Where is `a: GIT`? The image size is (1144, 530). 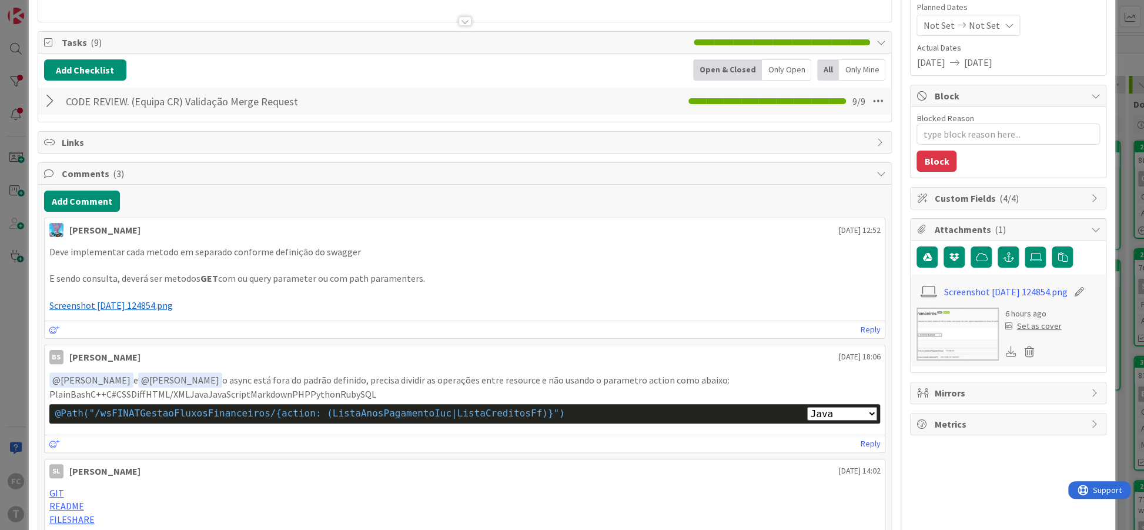 a: GIT is located at coordinates (56, 493).